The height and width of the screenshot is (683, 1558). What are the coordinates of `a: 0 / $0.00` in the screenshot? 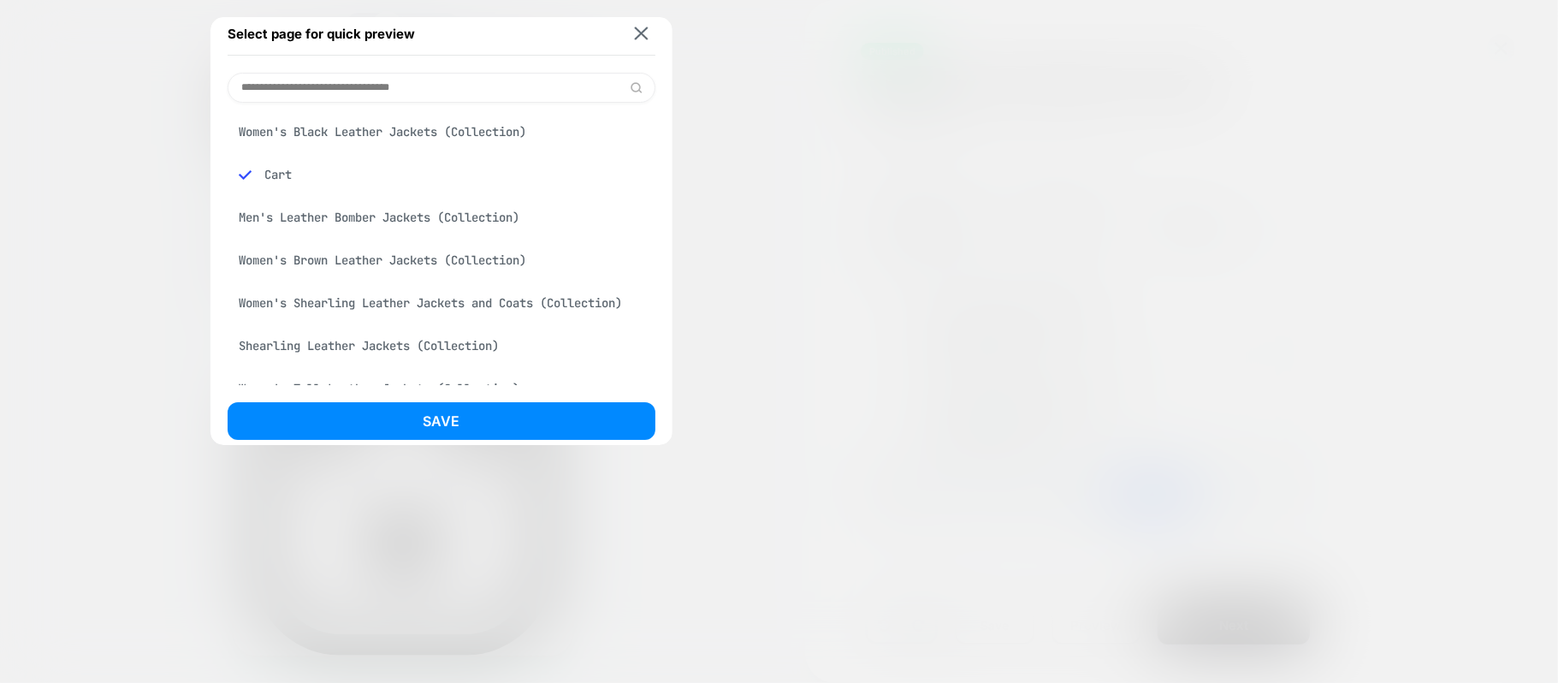 It's located at (85, 141).